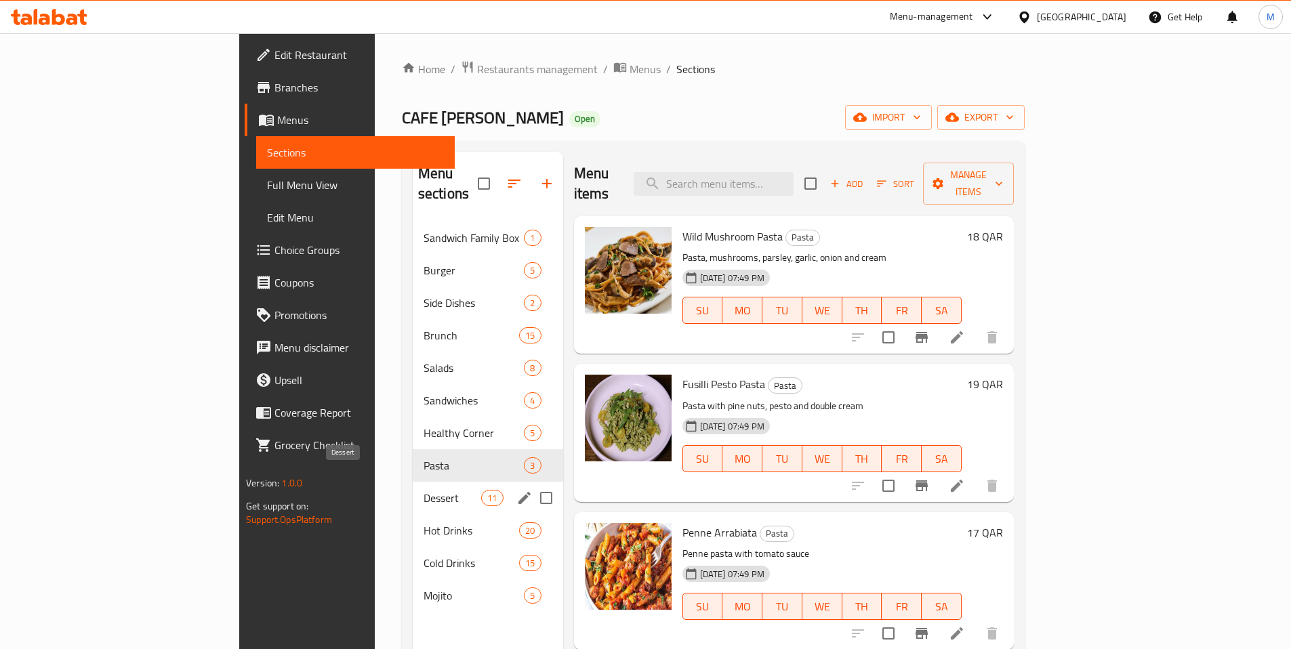 The image size is (1291, 649). What do you see at coordinates (488, 401) in the screenshot?
I see `div: Sandwiches4` at bounding box center [488, 401].